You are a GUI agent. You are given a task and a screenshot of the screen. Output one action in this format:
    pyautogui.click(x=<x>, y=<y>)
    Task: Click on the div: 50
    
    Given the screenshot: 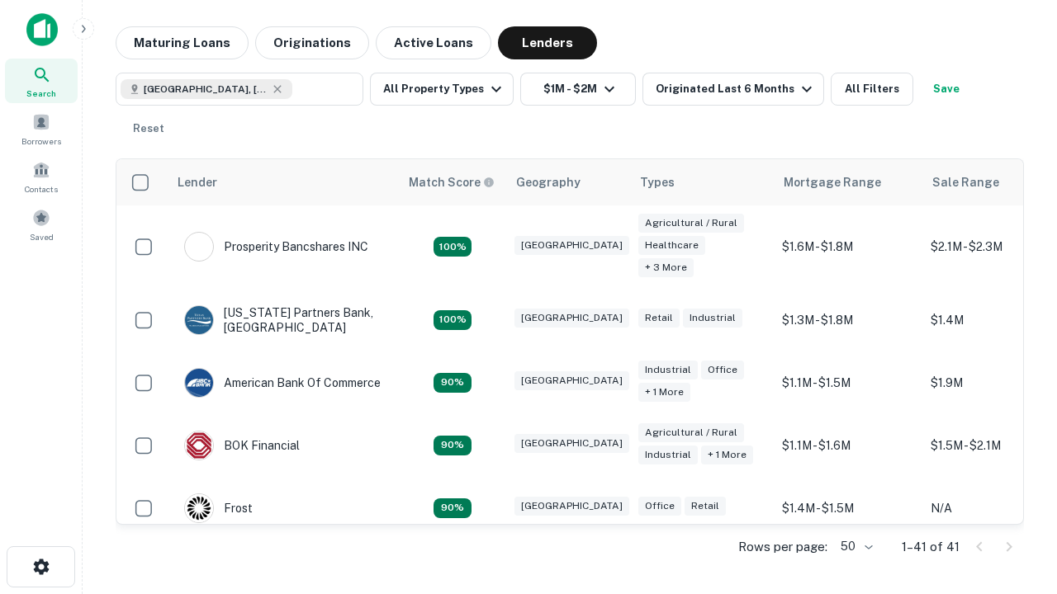 What is the action you would take?
    pyautogui.click(x=854, y=546)
    